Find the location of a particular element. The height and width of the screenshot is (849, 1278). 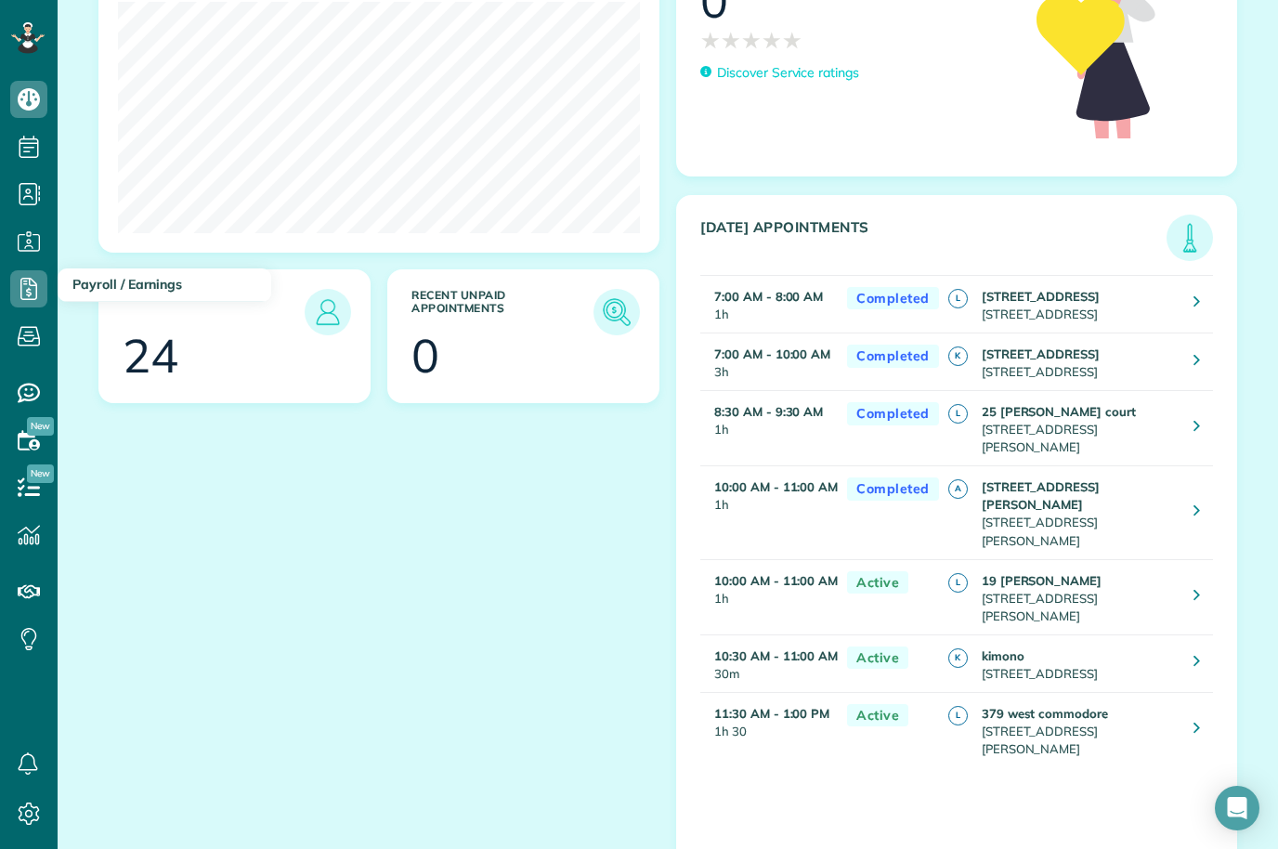

h3: Recent unpaid appointments is located at coordinates (503, 312).